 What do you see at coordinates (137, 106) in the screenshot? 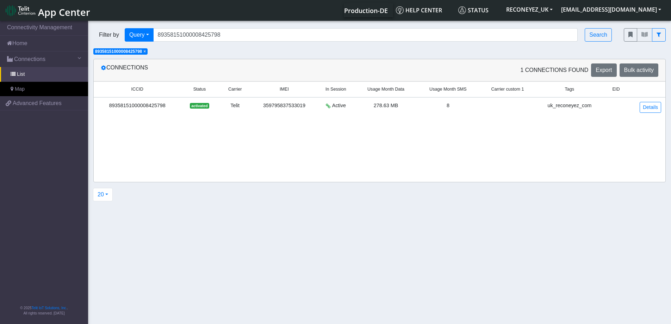
I see `div: 89358151000008425798` at bounding box center [137, 106].